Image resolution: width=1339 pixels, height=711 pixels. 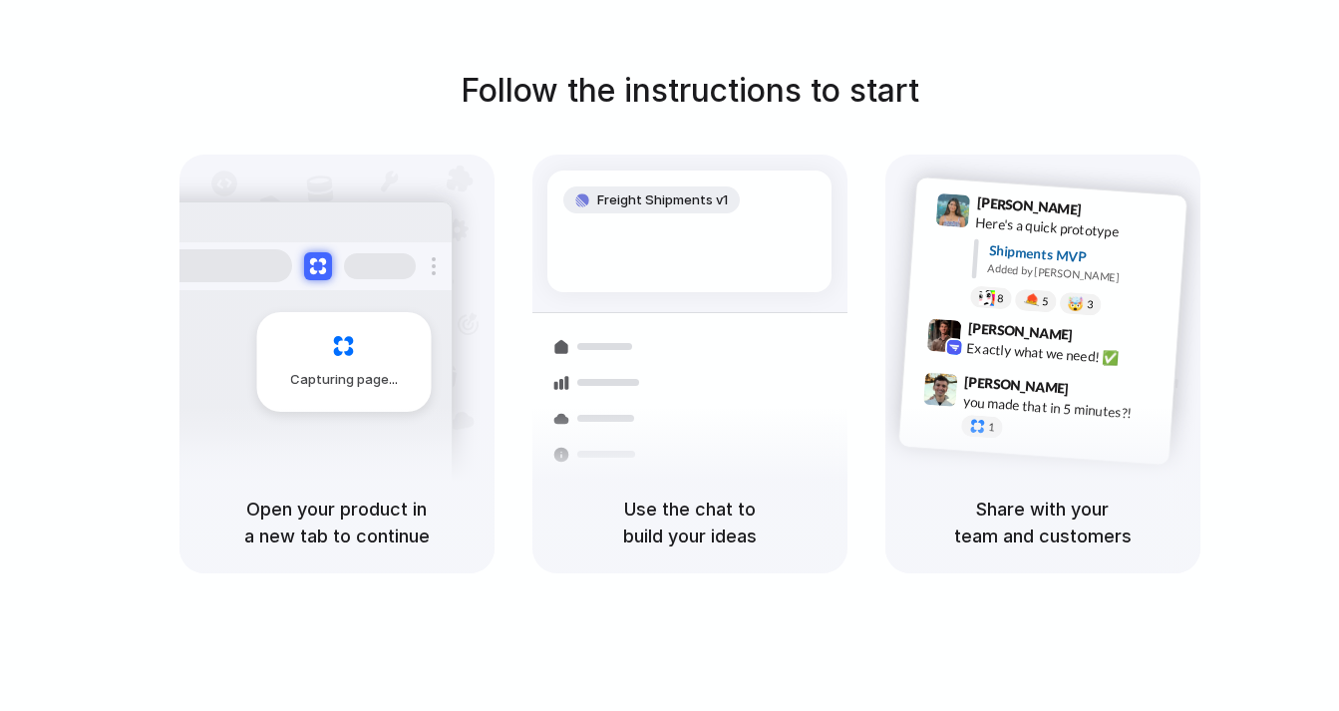 I want to click on span: Capturing page, so click(x=345, y=380).